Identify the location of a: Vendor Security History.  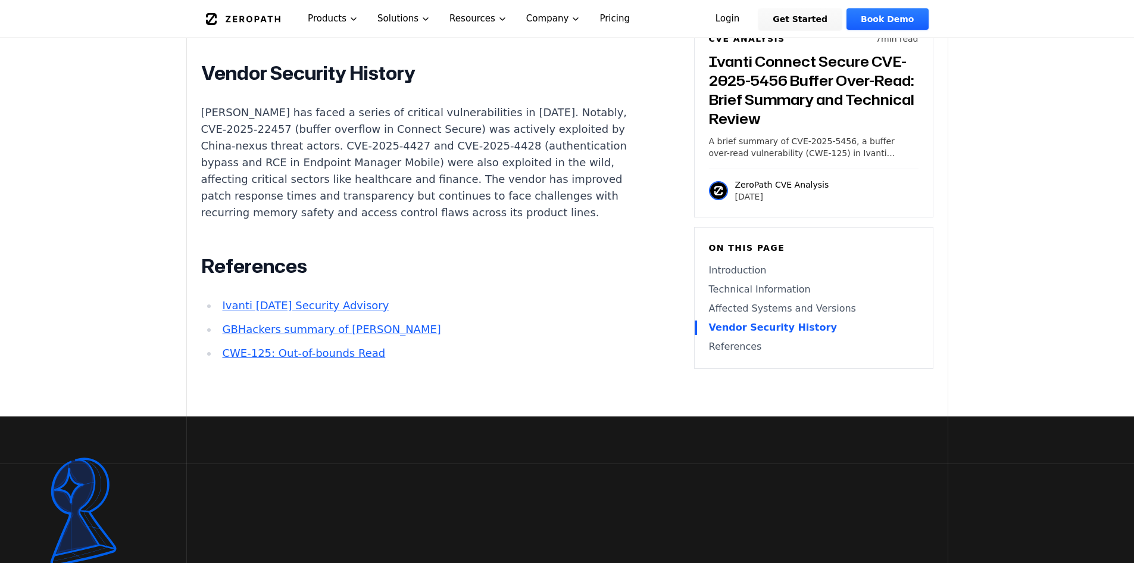
(814, 327).